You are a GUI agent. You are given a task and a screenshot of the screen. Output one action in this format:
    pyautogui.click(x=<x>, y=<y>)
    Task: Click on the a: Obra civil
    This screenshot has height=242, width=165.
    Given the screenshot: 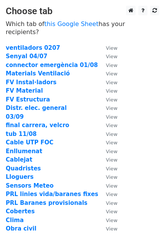 What is the action you would take?
    pyautogui.click(x=21, y=229)
    